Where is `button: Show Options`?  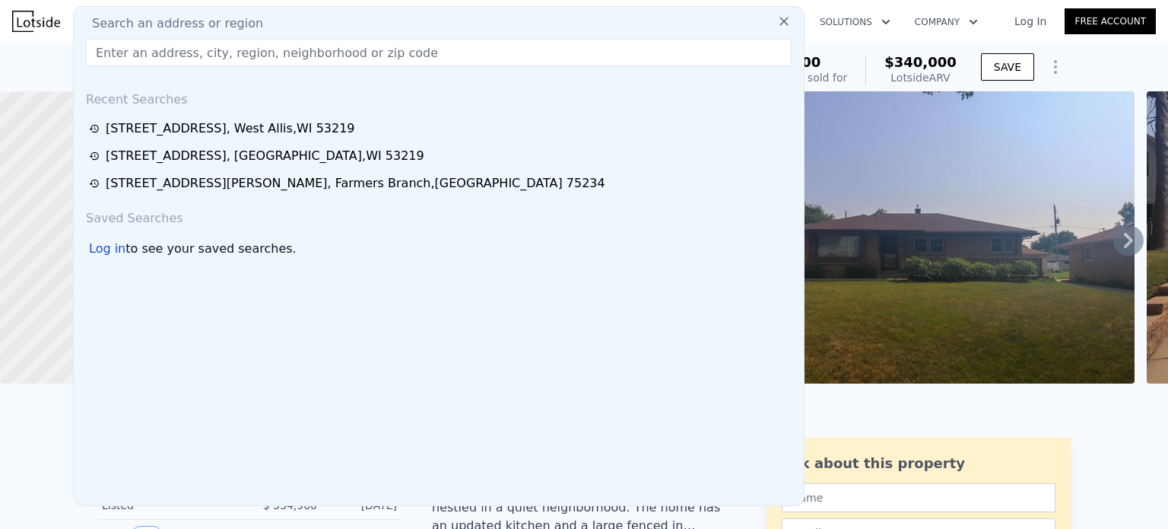
button: Show Options is located at coordinates (1056, 67).